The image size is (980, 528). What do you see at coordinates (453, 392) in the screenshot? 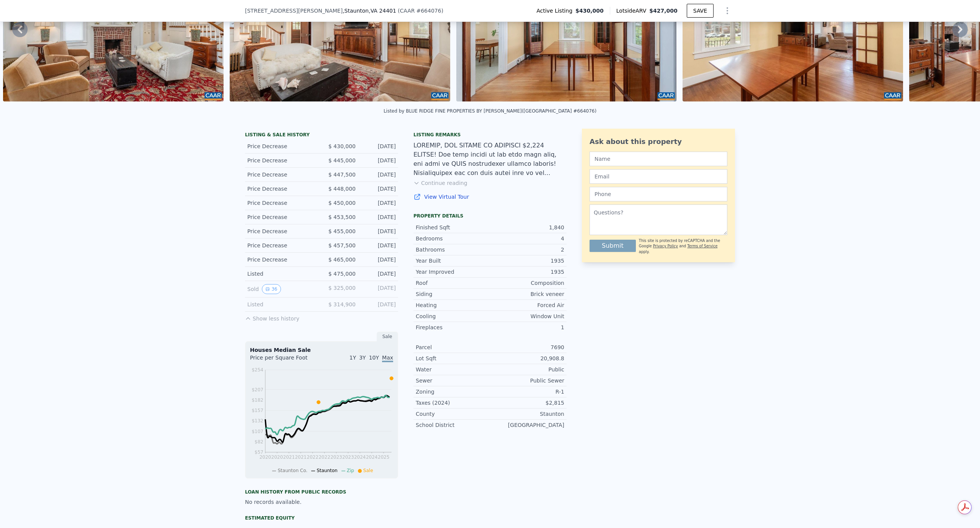
I see `div: Zoning` at bounding box center [453, 392].